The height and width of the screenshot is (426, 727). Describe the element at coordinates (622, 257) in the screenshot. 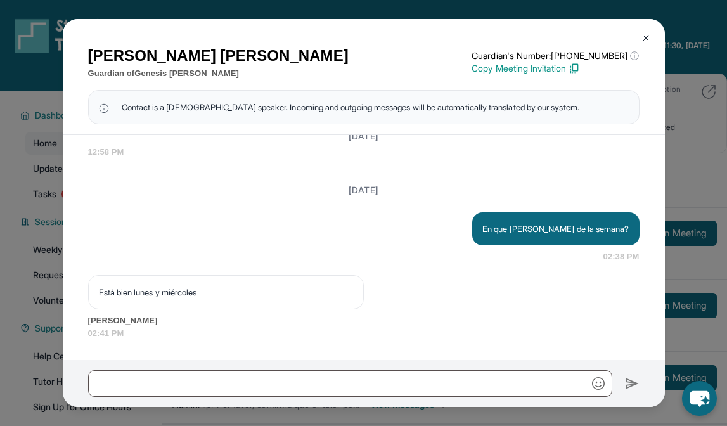

I see `span: 02:38 PM` at that location.